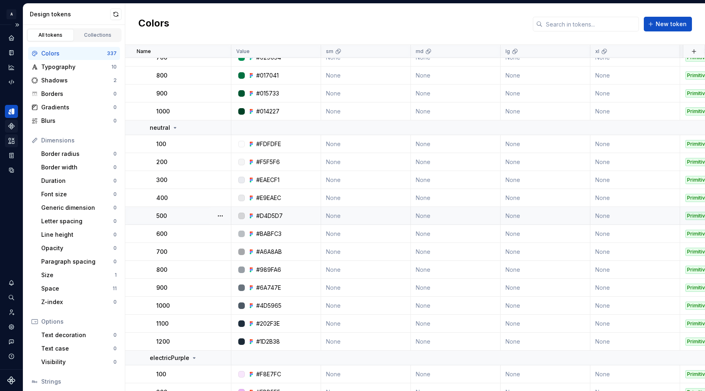 The height and width of the screenshot is (391, 705). Describe the element at coordinates (591, 24) in the screenshot. I see `input: Search in tokens...` at that location.